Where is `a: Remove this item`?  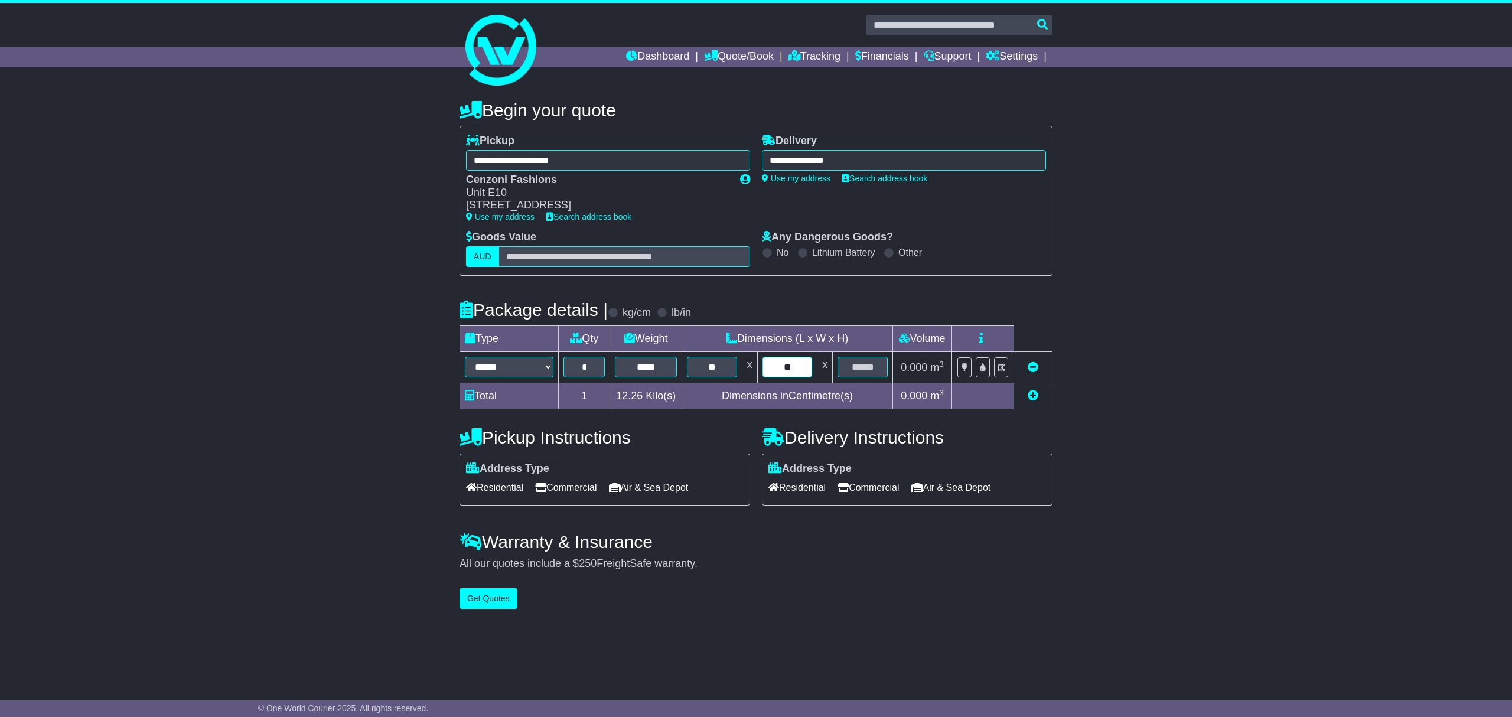 a: Remove this item is located at coordinates (1033, 367).